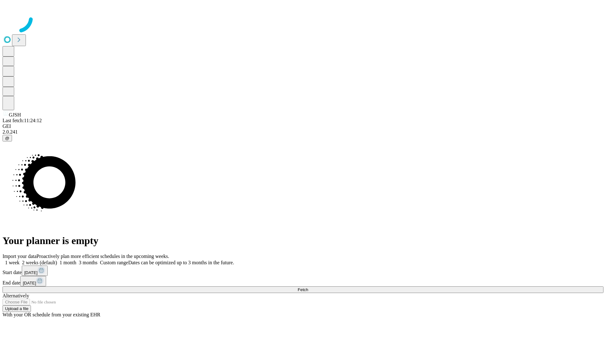 The width and height of the screenshot is (606, 341). What do you see at coordinates (303, 126) in the screenshot?
I see `div: GEI` at bounding box center [303, 126].